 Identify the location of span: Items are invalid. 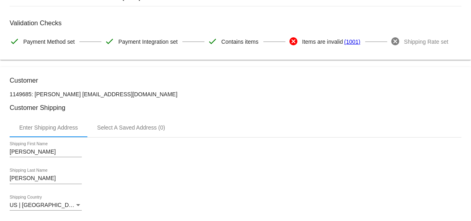
(323, 42).